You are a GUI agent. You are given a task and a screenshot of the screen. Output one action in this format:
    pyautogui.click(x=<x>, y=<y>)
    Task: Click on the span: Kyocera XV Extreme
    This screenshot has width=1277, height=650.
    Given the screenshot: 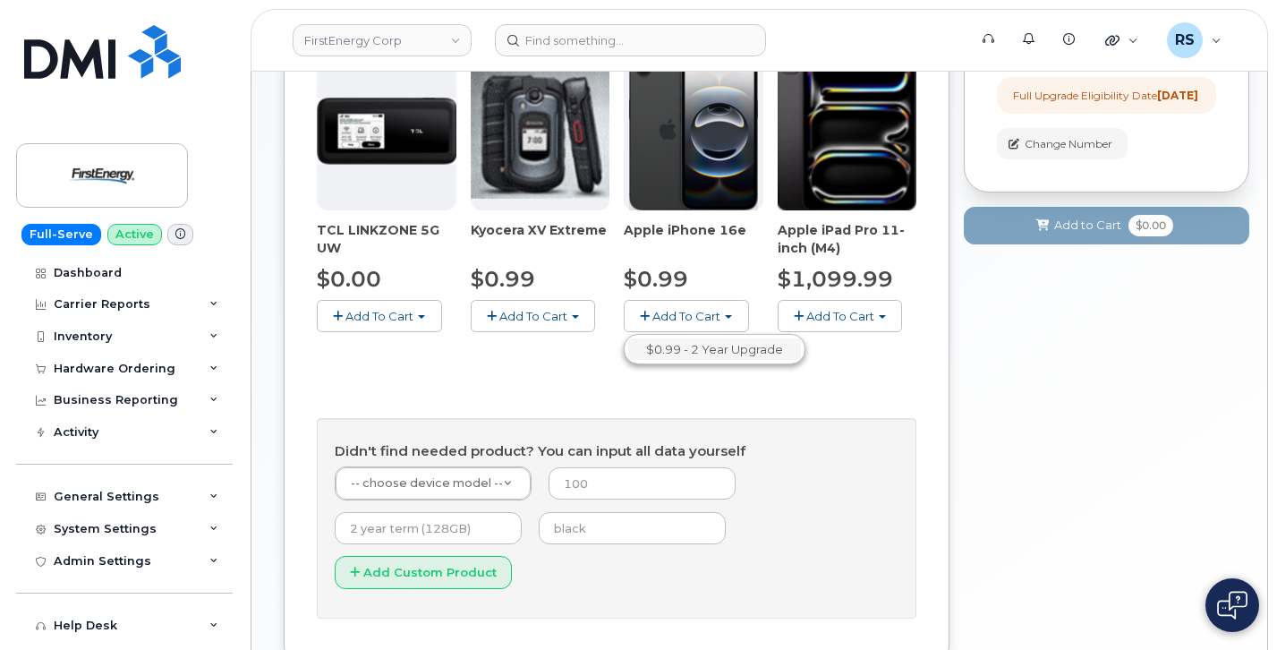 What is the action you would take?
    pyautogui.click(x=540, y=239)
    